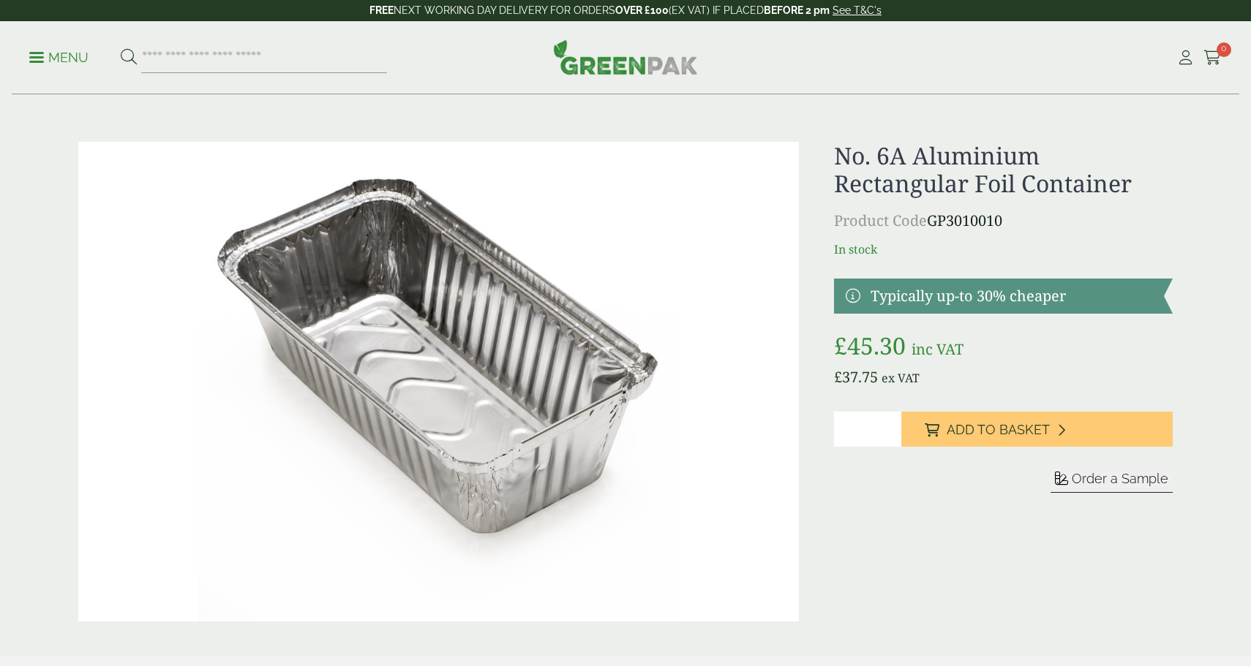  Describe the element at coordinates (1212, 58) in the screenshot. I see `i: Cart` at that location.